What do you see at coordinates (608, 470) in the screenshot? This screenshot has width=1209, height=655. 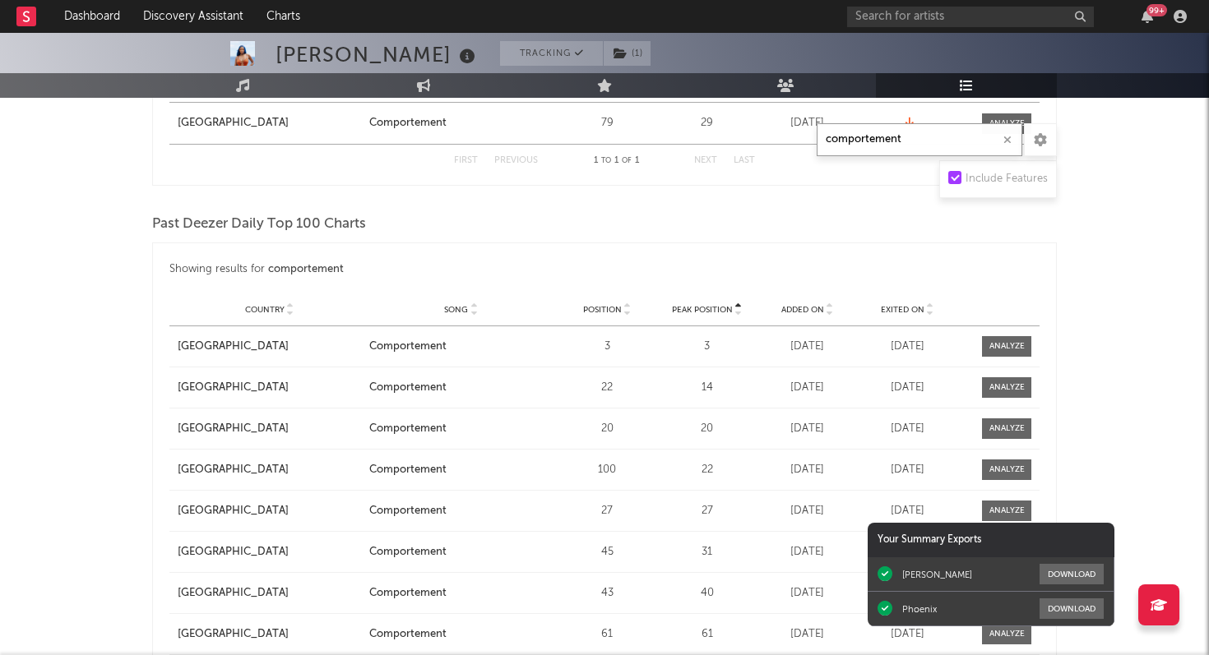 I see `div: 100` at bounding box center [608, 470].